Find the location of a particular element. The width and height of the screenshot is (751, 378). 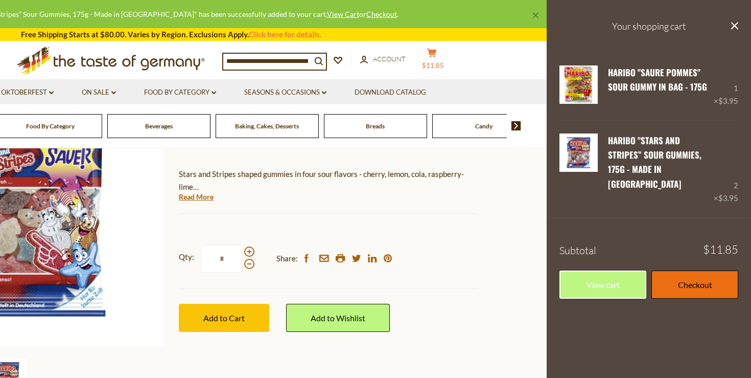

a: Breads is located at coordinates (375, 126).